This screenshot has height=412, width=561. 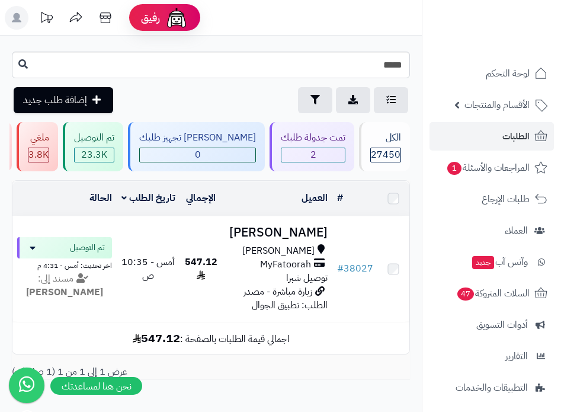 What do you see at coordinates (492, 387) in the screenshot?
I see `span: التطبيقات والخدمات` at bounding box center [492, 387].